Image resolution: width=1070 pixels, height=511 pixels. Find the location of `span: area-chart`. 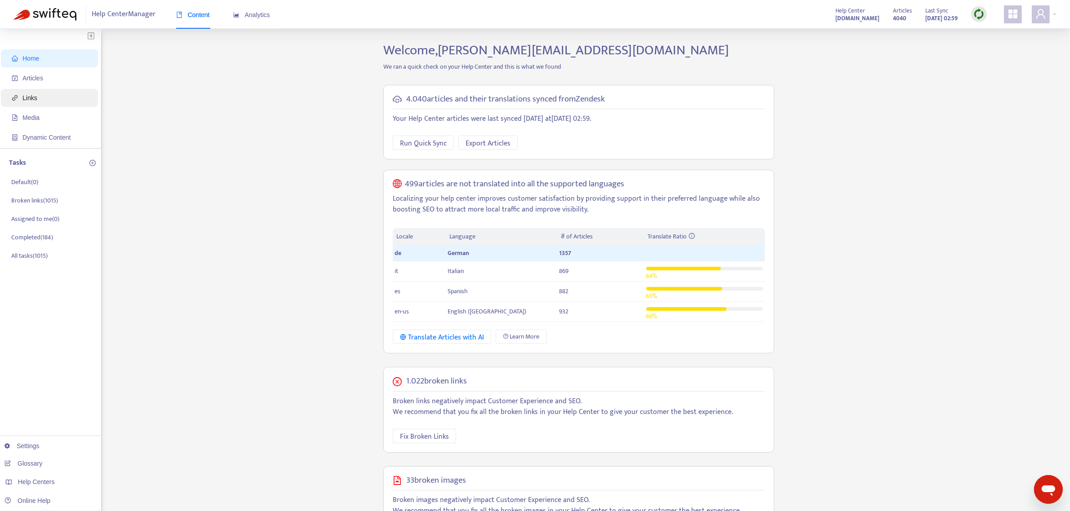

span: area-chart is located at coordinates (236, 15).